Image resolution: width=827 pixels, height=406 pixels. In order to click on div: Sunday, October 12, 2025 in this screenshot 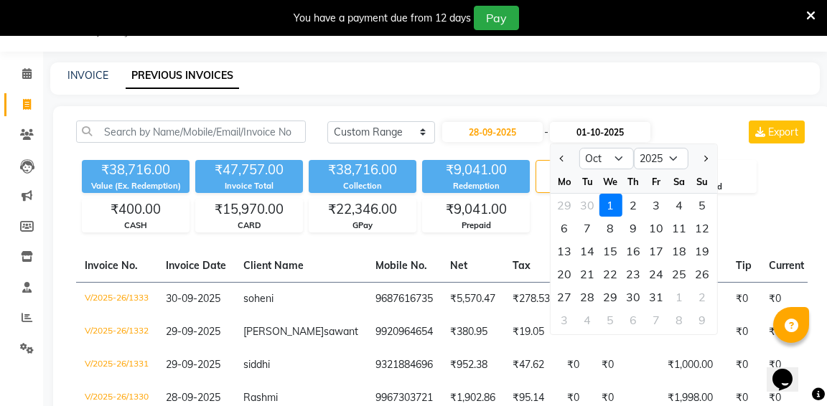, I will do `click(702, 228)`.